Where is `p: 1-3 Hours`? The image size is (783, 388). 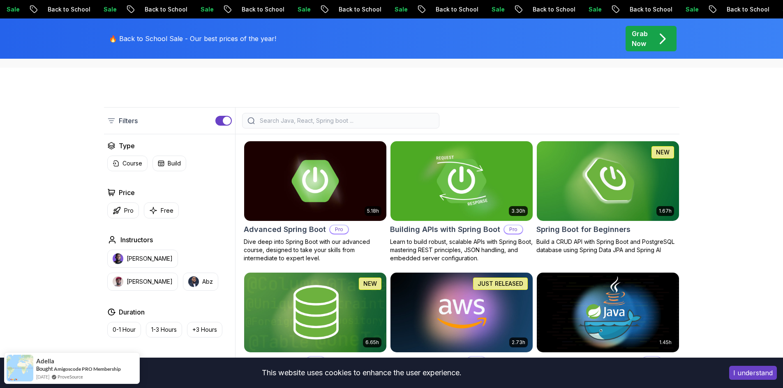
p: 1-3 Hours is located at coordinates (164, 330).